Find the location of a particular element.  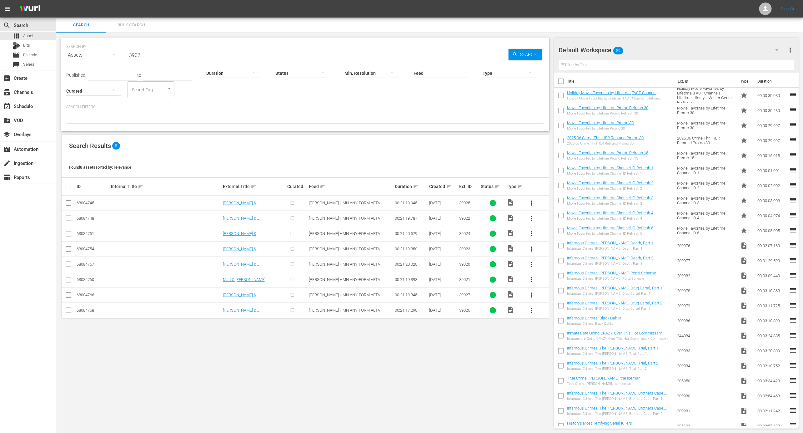

span: 39022 is located at coordinates (465, 218).